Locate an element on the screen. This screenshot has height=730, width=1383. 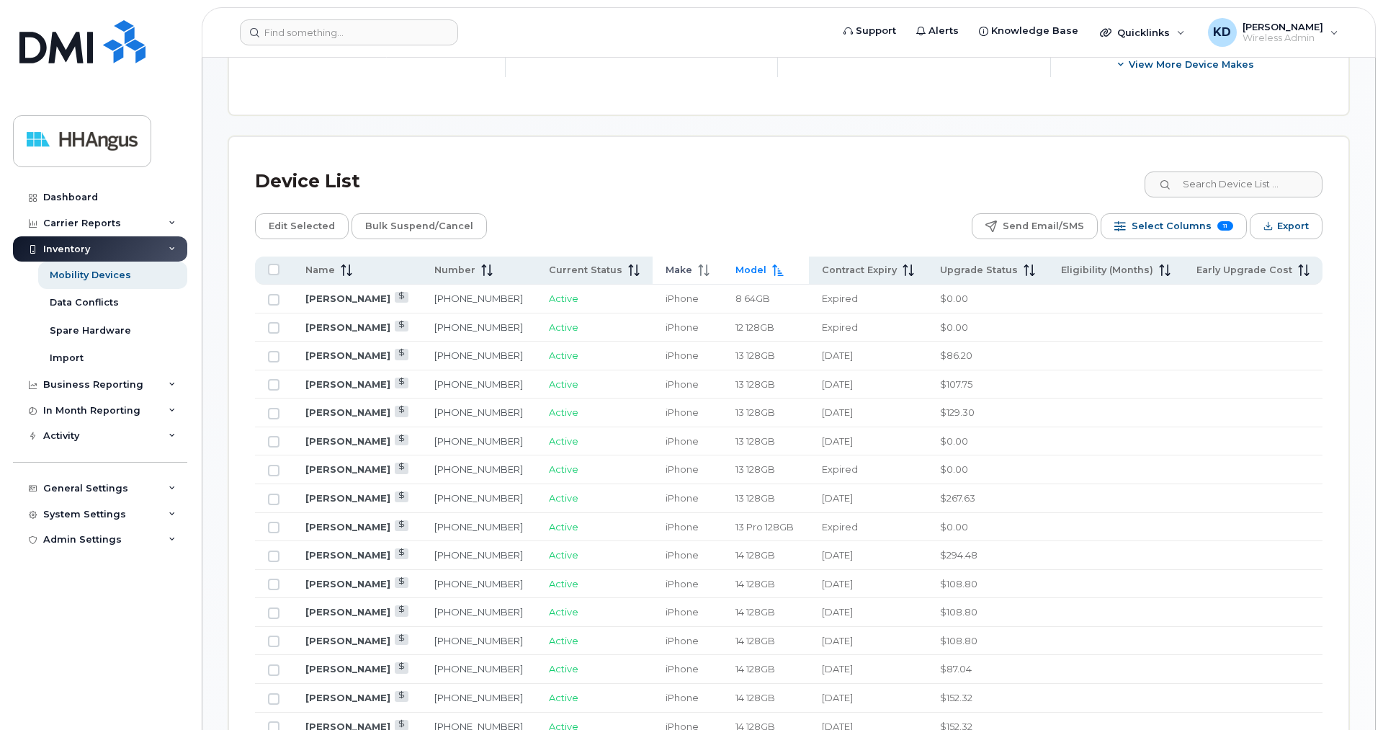
span: Select Columns is located at coordinates (1171, 226).